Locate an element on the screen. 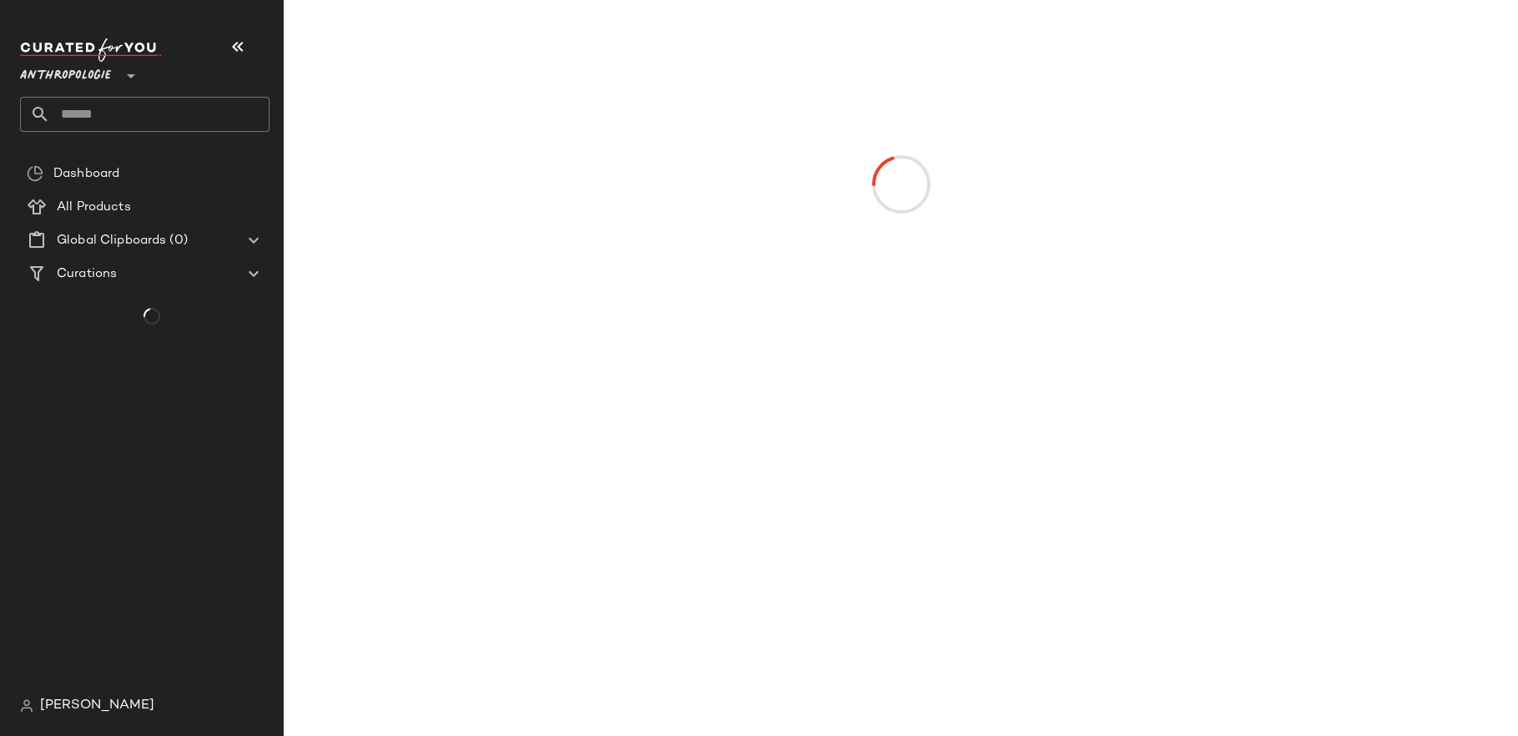 This screenshot has height=736, width=1518. span: Global Clipboards is located at coordinates (111, 240).